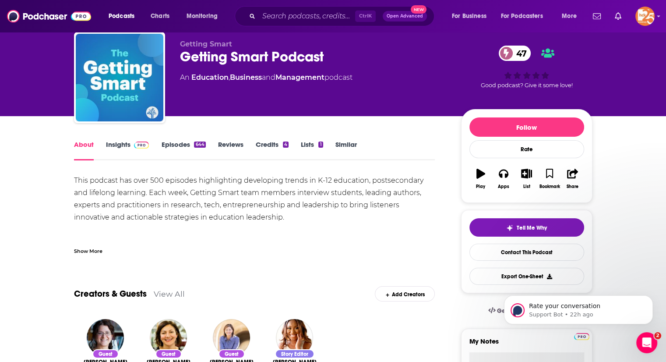  Describe the element at coordinates (254, 211) in the screenshot. I see `div: This podcast has over 500 episodes highlighting developing trends in K-12 education, postsecondar...` at that location.